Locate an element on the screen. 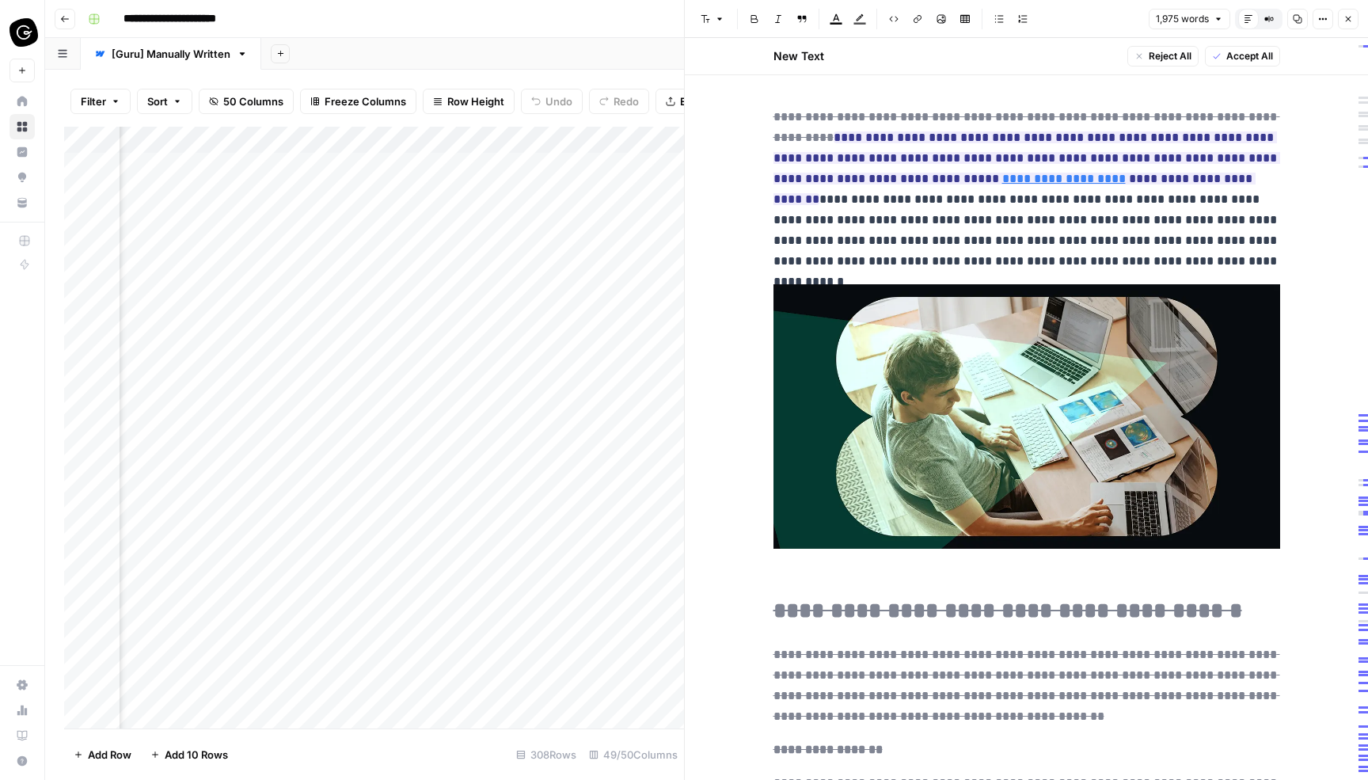 The width and height of the screenshot is (1368, 780). a: Your Data is located at coordinates (22, 203).